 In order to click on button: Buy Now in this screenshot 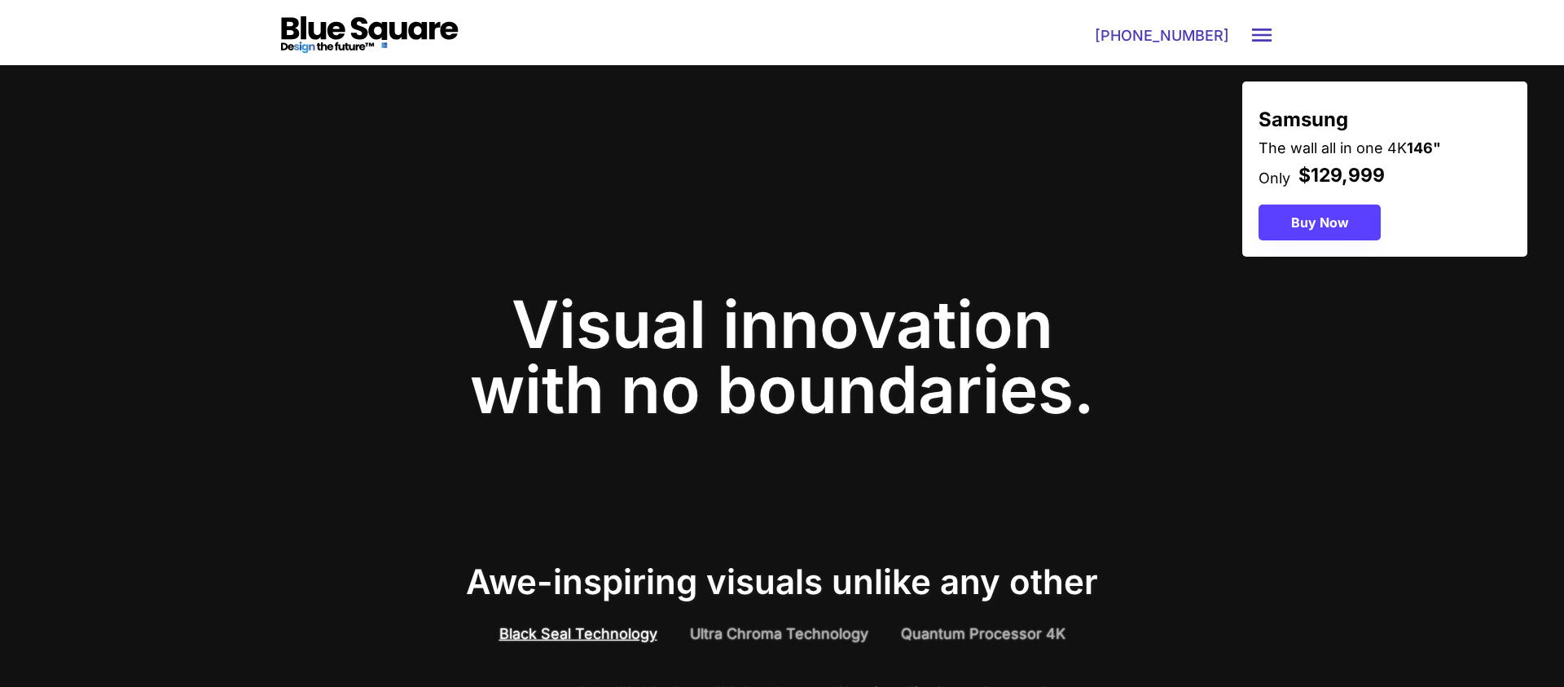, I will do `click(1320, 222)`.